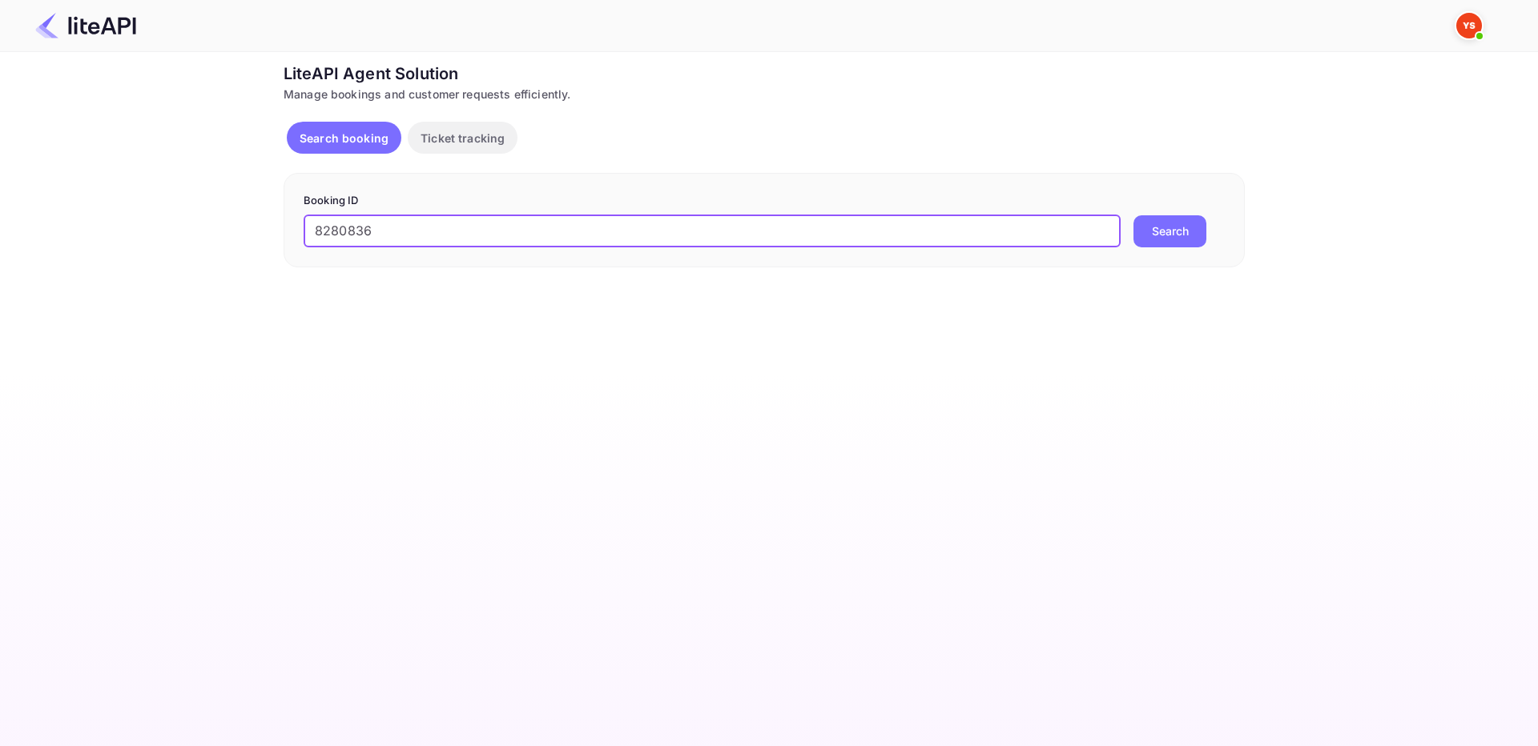 The width and height of the screenshot is (1538, 746). Describe the element at coordinates (764, 201) in the screenshot. I see `p: Booking ID` at that location.